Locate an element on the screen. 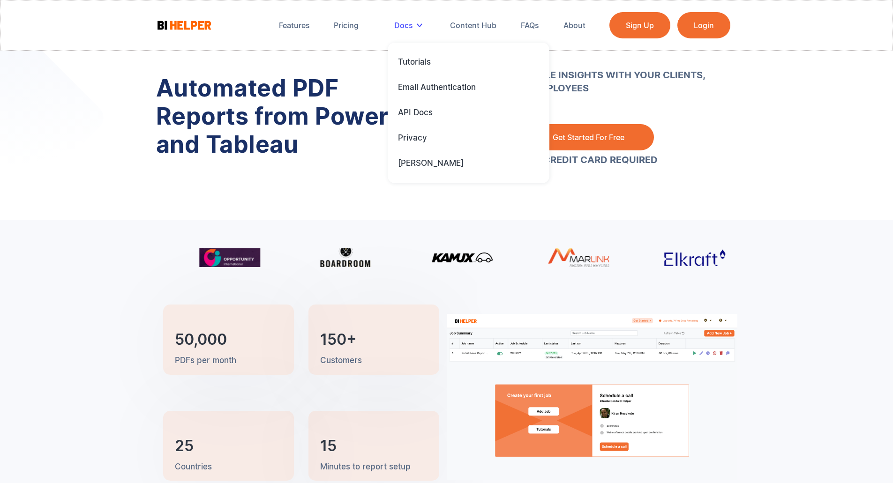 This screenshot has width=893, height=483. div: Email Authentication is located at coordinates (437, 87).